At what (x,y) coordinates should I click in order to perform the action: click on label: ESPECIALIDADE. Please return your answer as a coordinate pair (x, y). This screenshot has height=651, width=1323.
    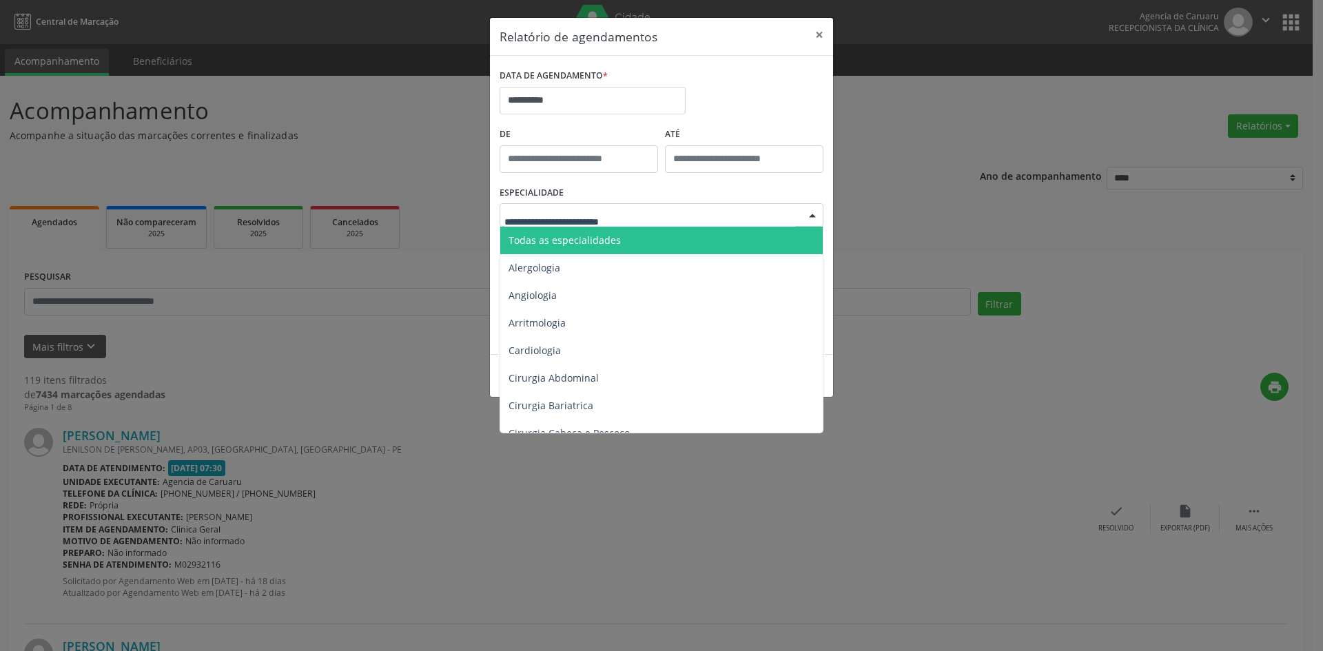
    Looking at the image, I should click on (531, 193).